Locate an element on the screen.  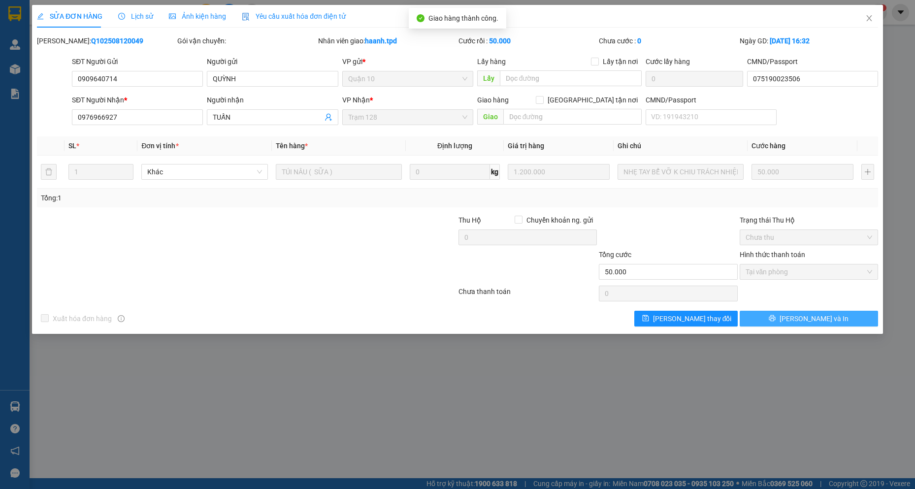
span: Giá trị hàng is located at coordinates (526, 146).